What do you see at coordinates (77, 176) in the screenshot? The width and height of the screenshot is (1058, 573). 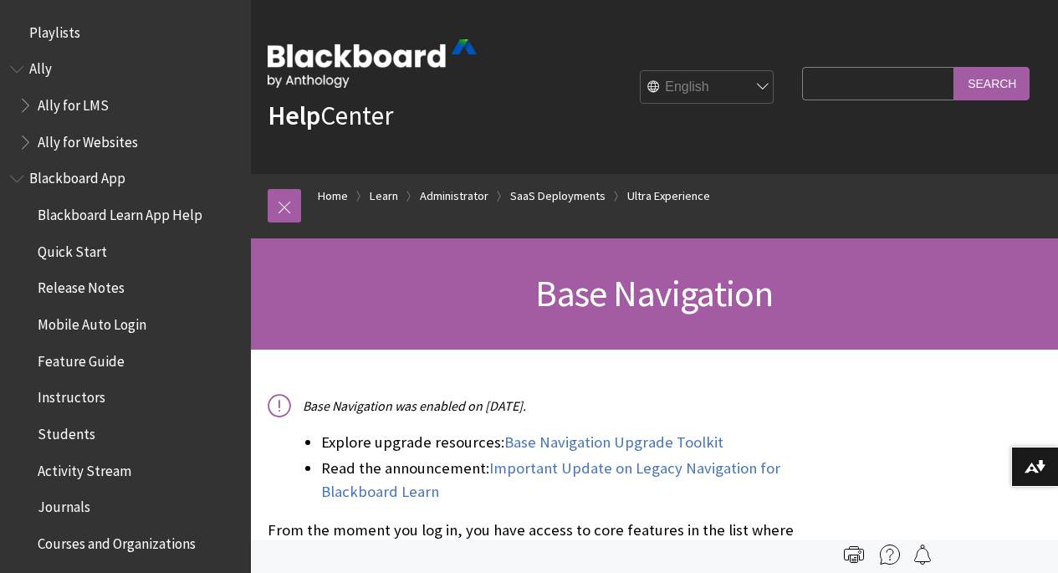 I see `span: Blackboard App` at bounding box center [77, 176].